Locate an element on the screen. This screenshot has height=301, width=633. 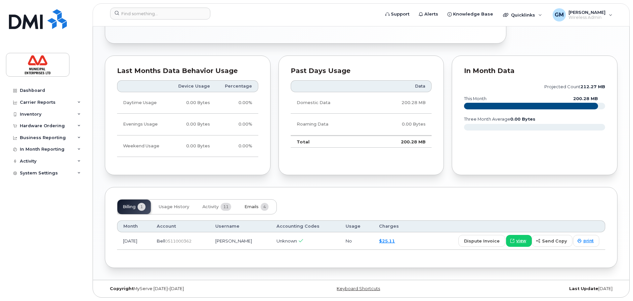
td: Domestic Data is located at coordinates (329, 103).